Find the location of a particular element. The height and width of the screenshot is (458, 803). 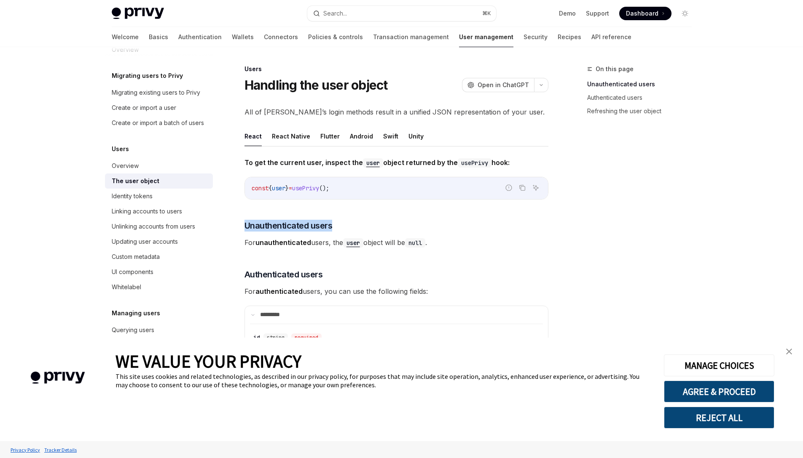

img: light logo is located at coordinates (138, 13).